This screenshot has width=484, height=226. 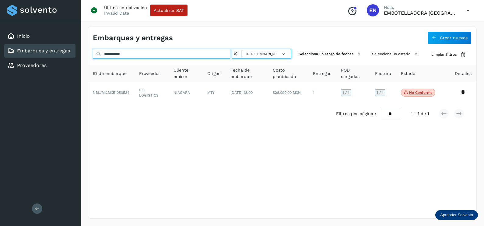 What do you see at coordinates (449, 55) in the screenshot?
I see `button: Limpiar filtros` at bounding box center [449, 55].